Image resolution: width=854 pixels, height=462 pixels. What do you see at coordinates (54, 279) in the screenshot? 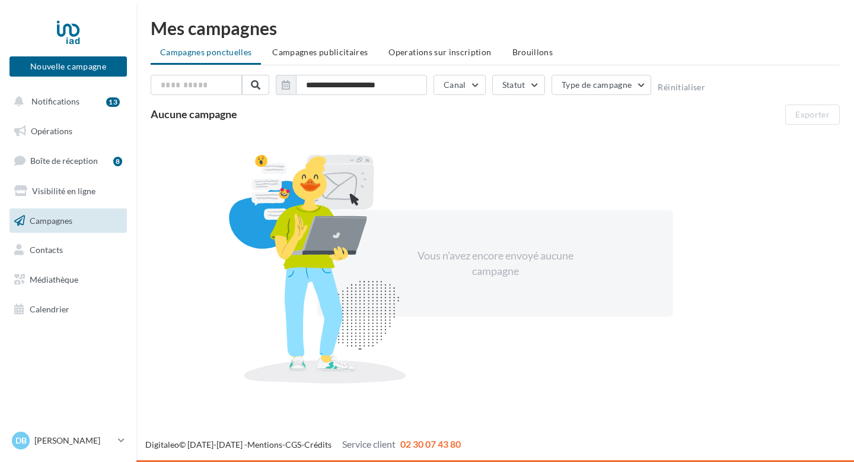
I see `span: Médiathèque` at bounding box center [54, 279].